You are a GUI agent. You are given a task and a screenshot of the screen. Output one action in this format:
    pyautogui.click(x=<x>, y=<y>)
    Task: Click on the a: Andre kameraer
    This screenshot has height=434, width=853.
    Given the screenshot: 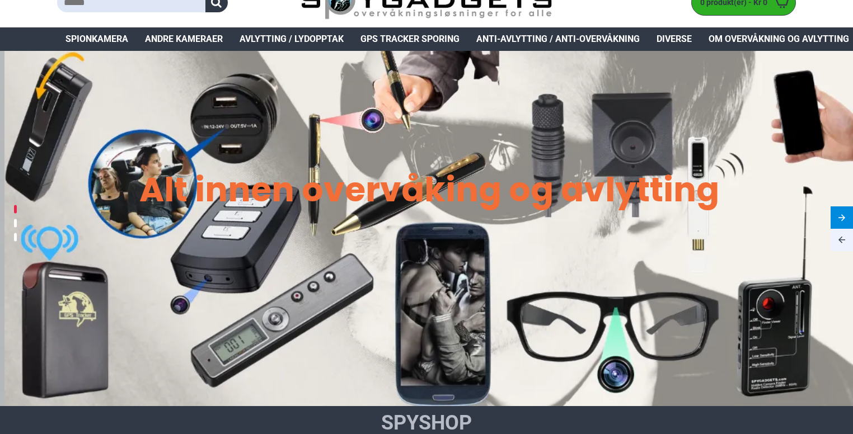 What is the action you would take?
    pyautogui.click(x=184, y=39)
    